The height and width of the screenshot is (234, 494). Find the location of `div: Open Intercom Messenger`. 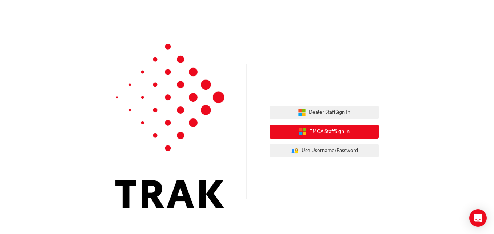

div: Open Intercom Messenger is located at coordinates (478, 218).